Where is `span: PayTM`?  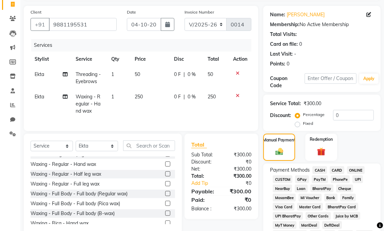
span: PayTM is located at coordinates (320, 179).